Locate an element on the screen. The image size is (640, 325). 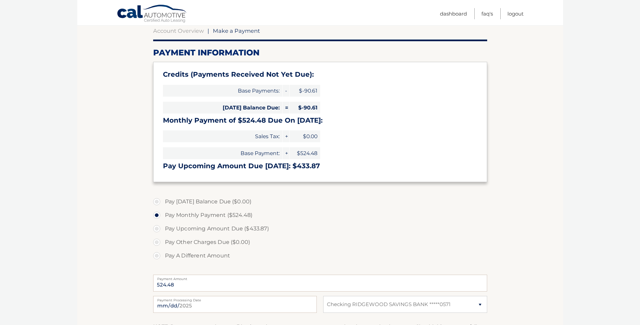
a: FAQ's is located at coordinates (487, 14).